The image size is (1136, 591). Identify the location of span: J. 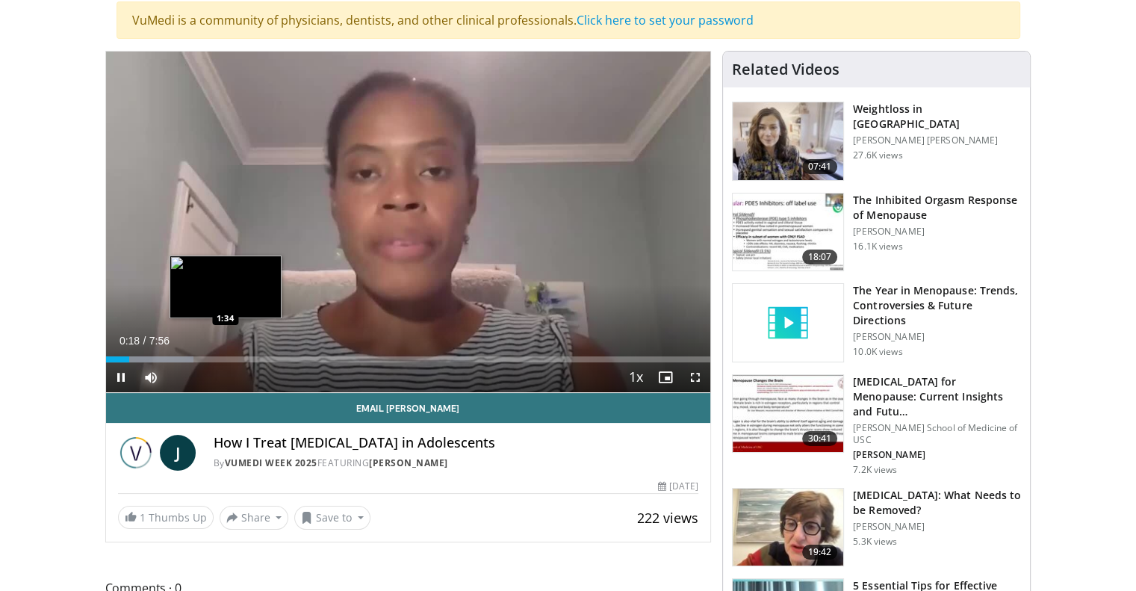
(178, 453).